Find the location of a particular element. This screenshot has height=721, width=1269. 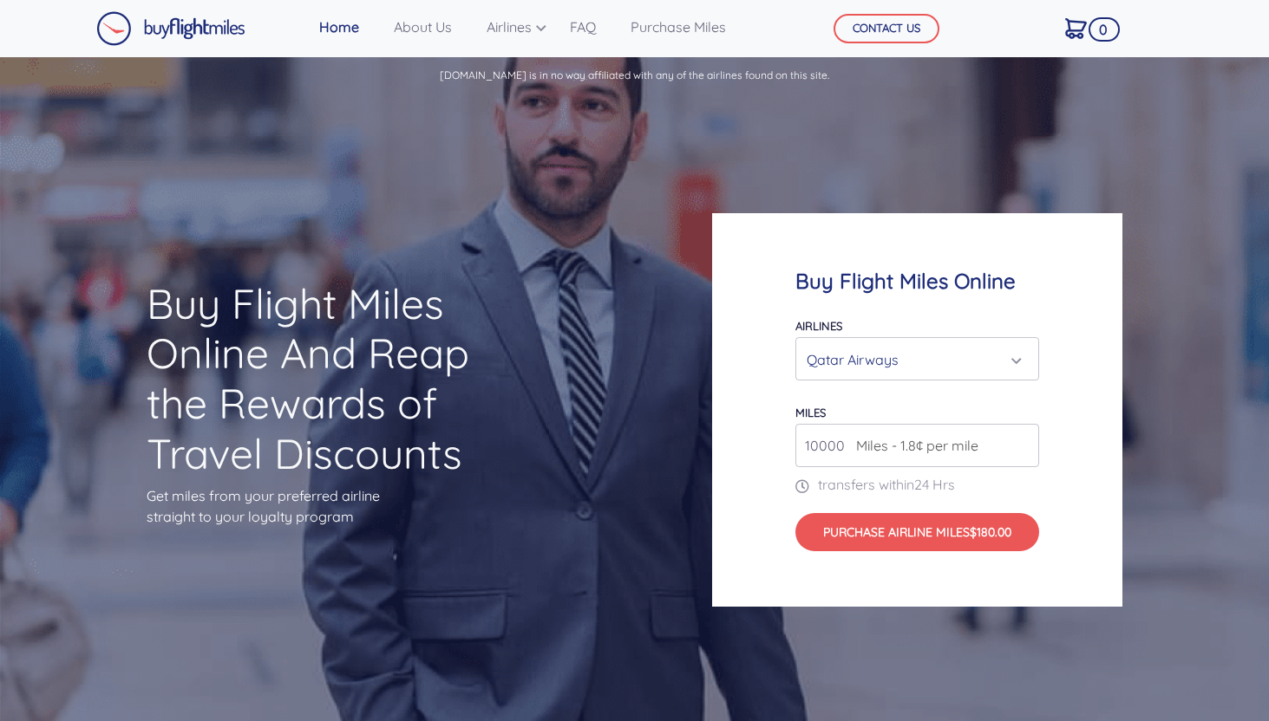

a: FAQ is located at coordinates (583, 27).